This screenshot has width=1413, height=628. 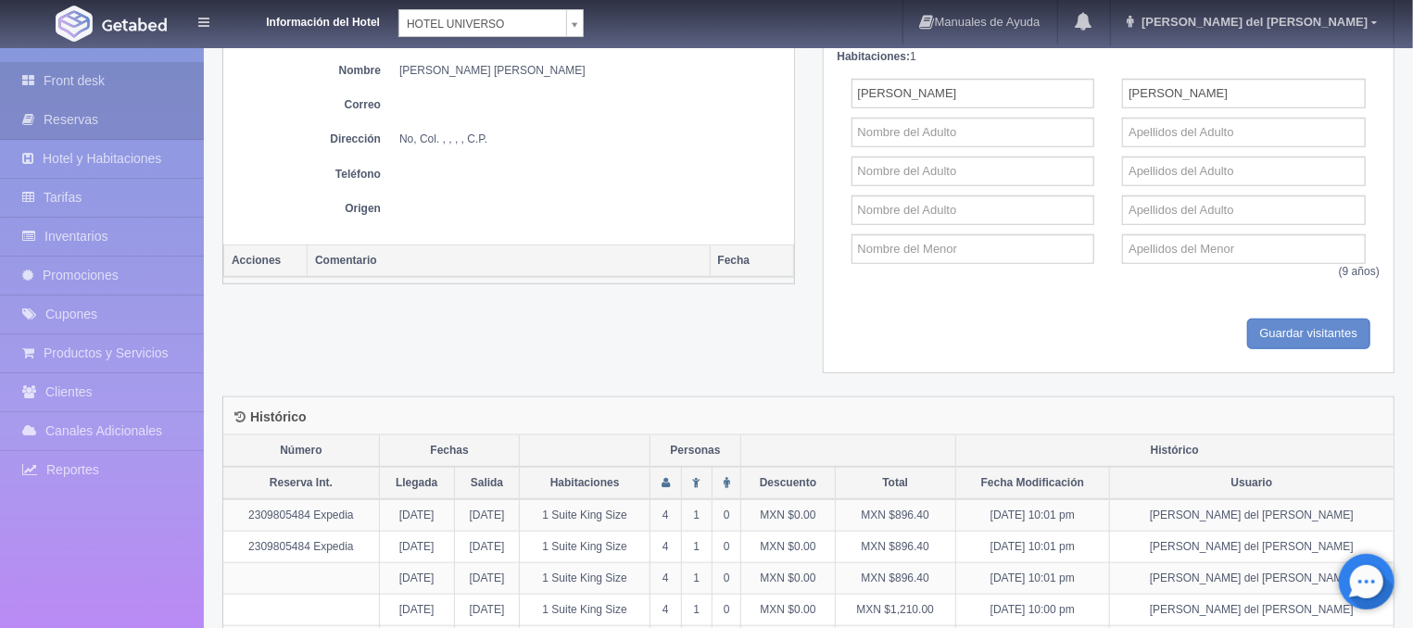 What do you see at coordinates (301, 451) in the screenshot?
I see `th: Número` at bounding box center [301, 451].